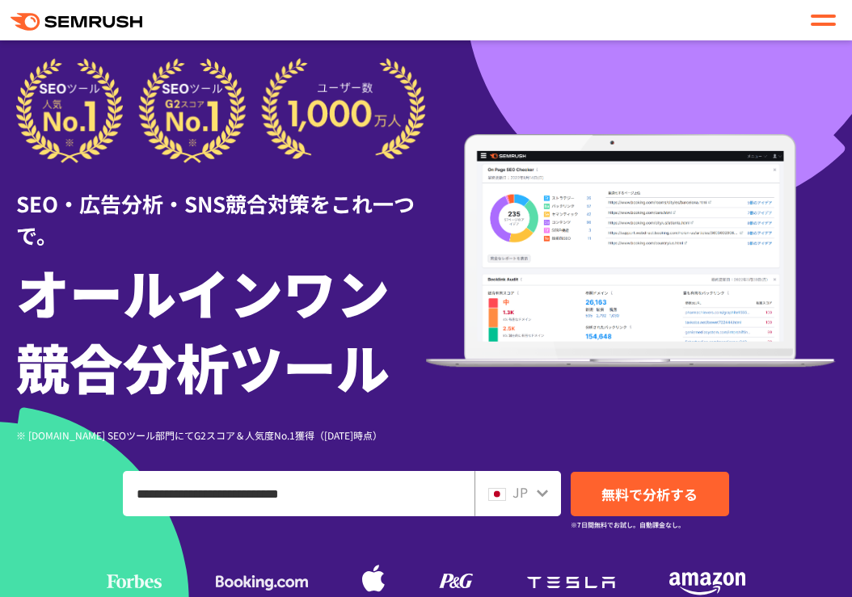 This screenshot has height=597, width=852. What do you see at coordinates (221, 329) in the screenshot?
I see `h1: オールインワン 競合分析ツール` at bounding box center [221, 329].